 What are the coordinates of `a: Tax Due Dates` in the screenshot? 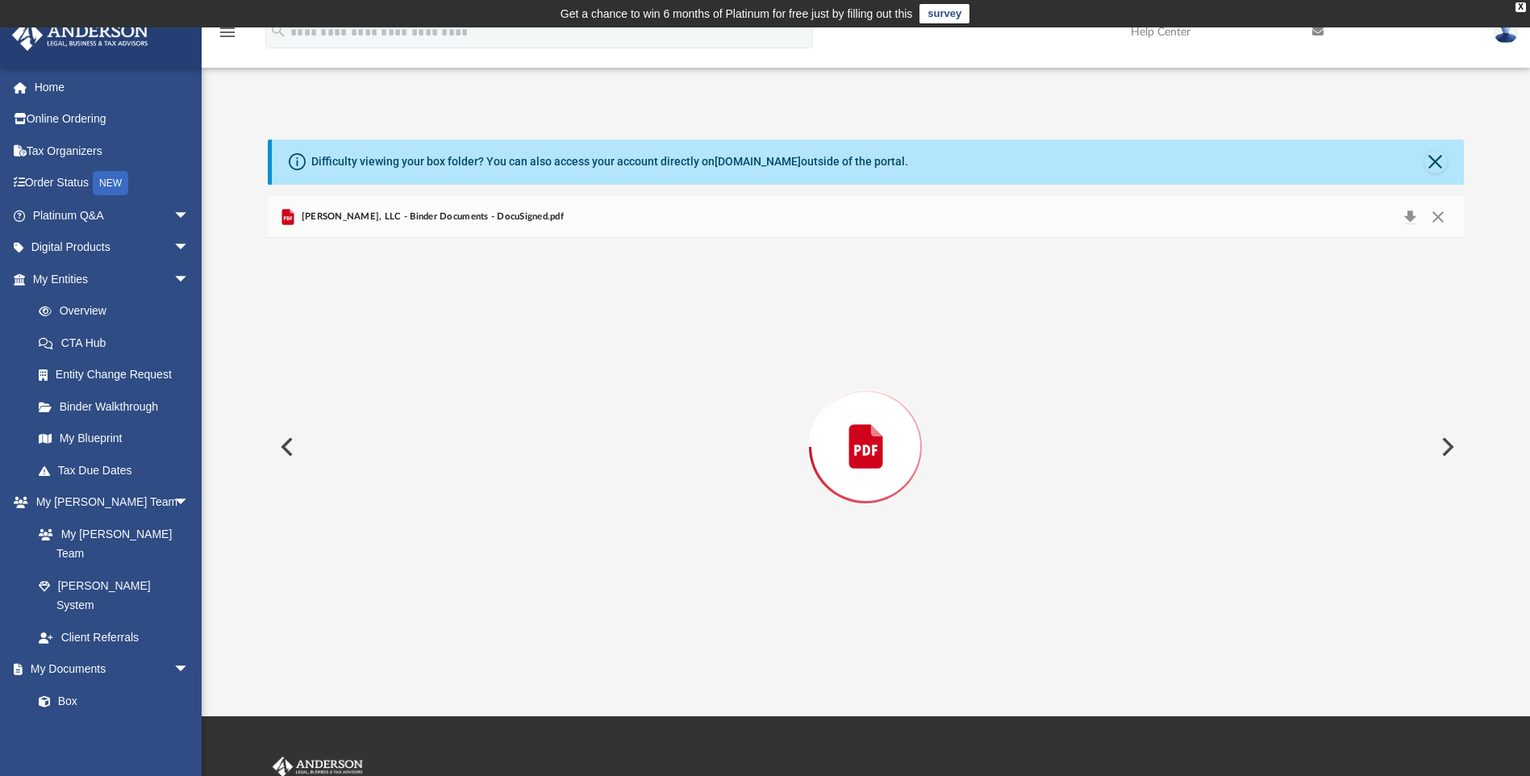 It's located at (118, 470).